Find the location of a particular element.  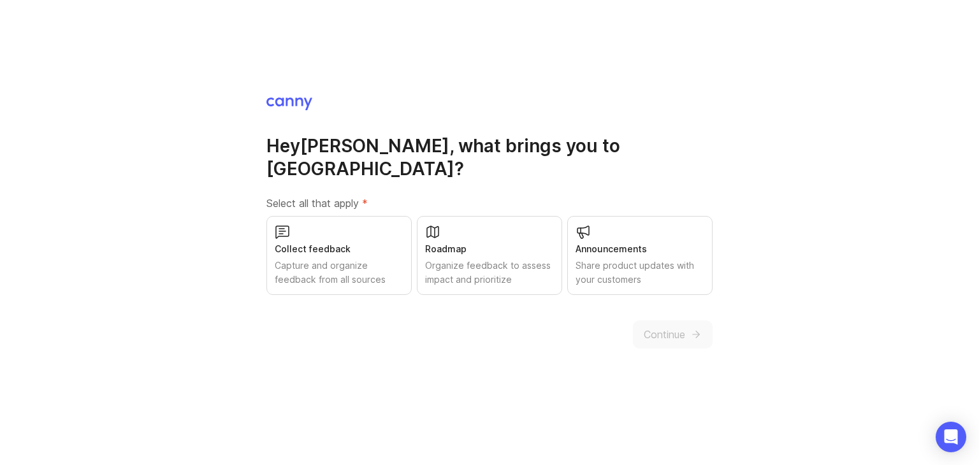

div: Roadmap is located at coordinates (489, 249).